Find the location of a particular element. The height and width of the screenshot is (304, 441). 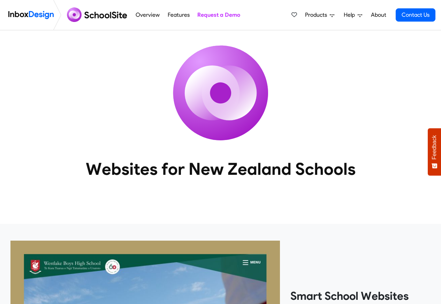

a: Overview is located at coordinates (148, 15).